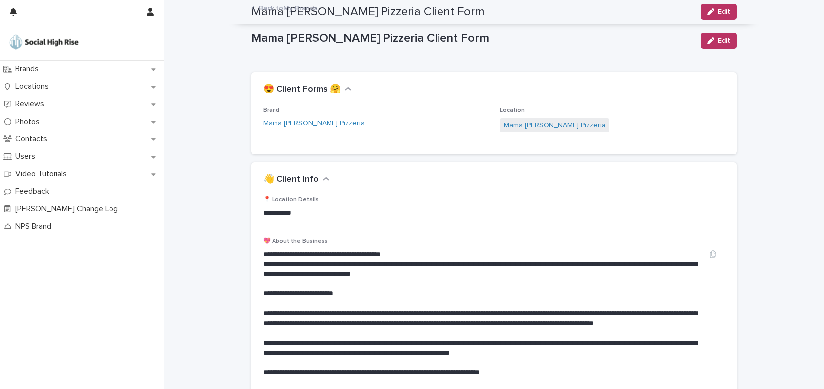  Describe the element at coordinates (27, 156) in the screenshot. I see `p: Users` at that location.